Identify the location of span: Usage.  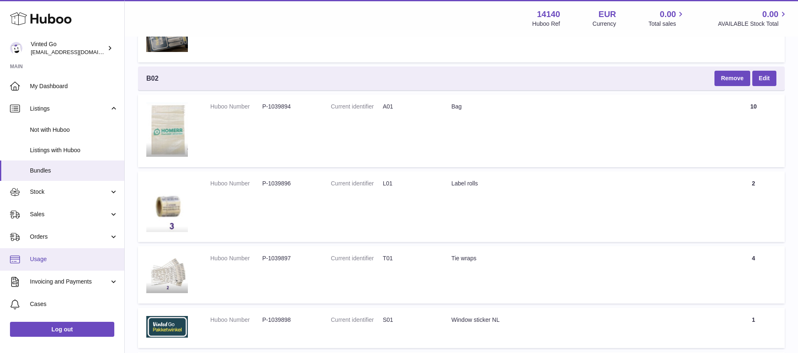
(74, 259).